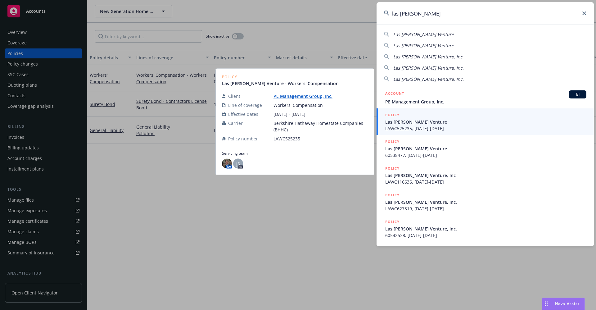 The height and width of the screenshot is (310, 596). I want to click on button: Nova Assist, so click(564, 304).